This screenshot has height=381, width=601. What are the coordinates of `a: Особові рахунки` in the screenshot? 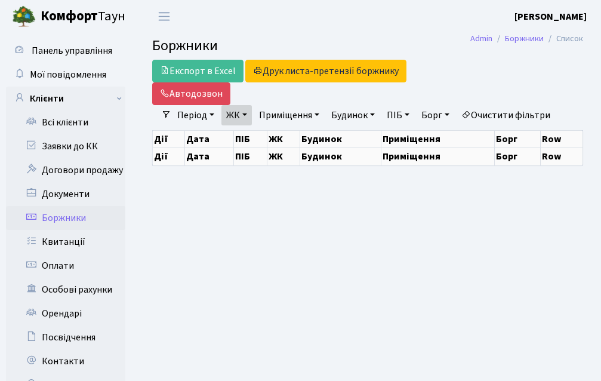 It's located at (66, 289).